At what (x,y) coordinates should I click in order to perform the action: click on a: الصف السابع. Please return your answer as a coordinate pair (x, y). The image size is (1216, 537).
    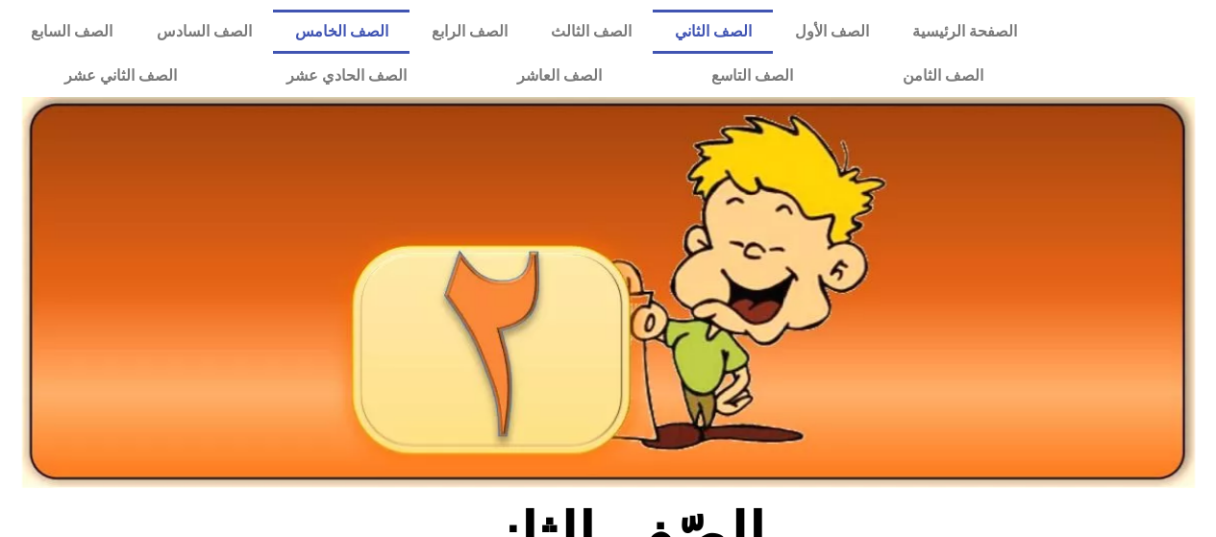
    Looking at the image, I should click on (72, 32).